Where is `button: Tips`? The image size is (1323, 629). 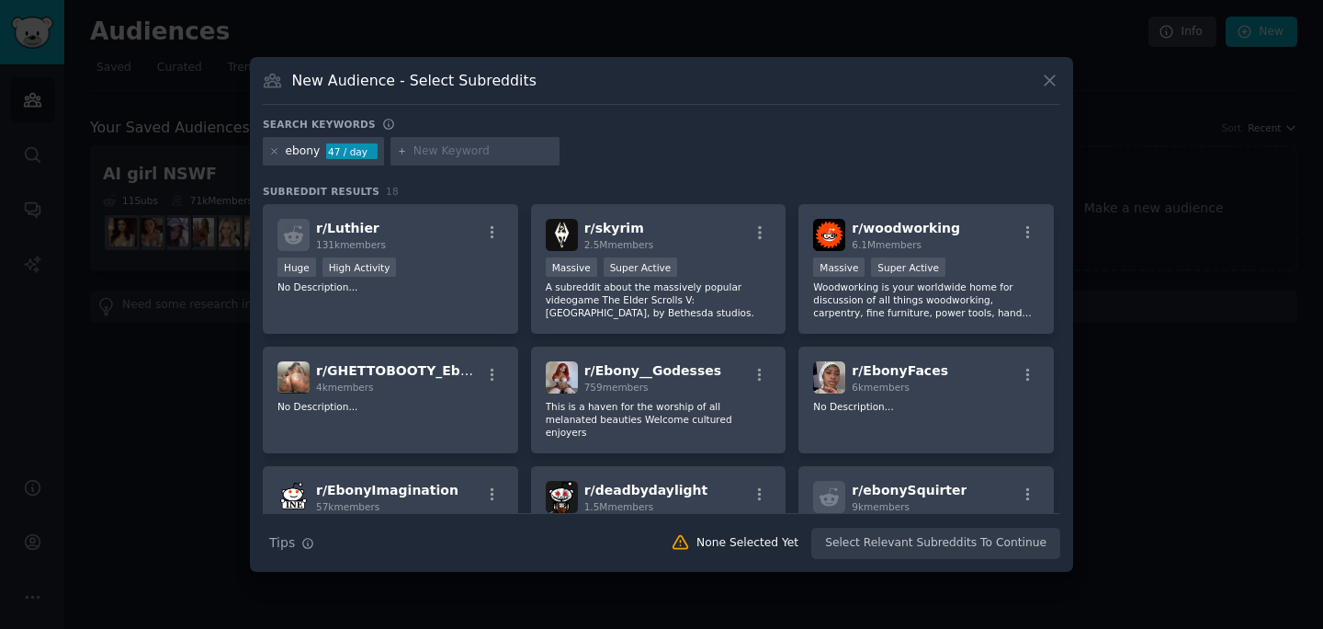
button: Tips is located at coordinates (291, 542).